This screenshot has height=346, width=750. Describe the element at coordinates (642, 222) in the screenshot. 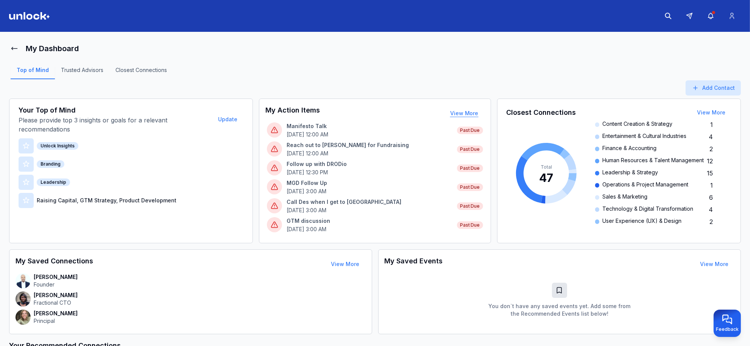

I see `span: User Experience (UX) & Design` at that location.